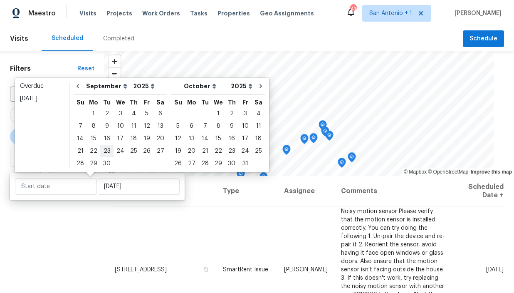  What do you see at coordinates (80, 126) in the screenshot?
I see `div: Sun Sep 07 2025` at bounding box center [80, 126].